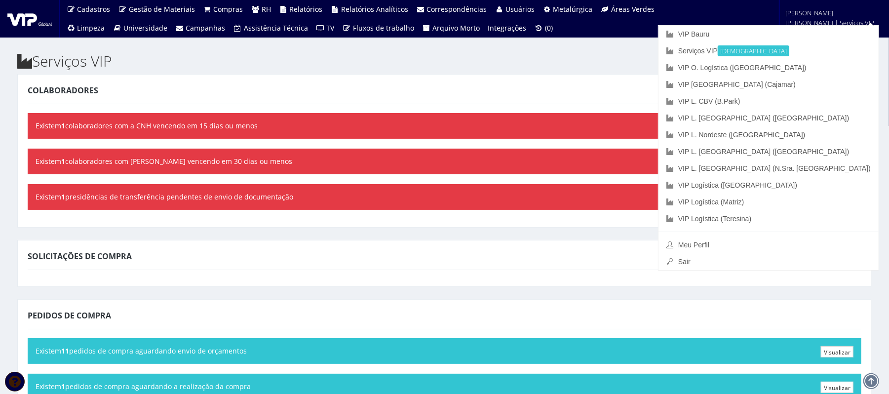 This screenshot has height=394, width=889. What do you see at coordinates (384, 28) in the screenshot?
I see `font: Fluxos de trabalho` at bounding box center [384, 28].